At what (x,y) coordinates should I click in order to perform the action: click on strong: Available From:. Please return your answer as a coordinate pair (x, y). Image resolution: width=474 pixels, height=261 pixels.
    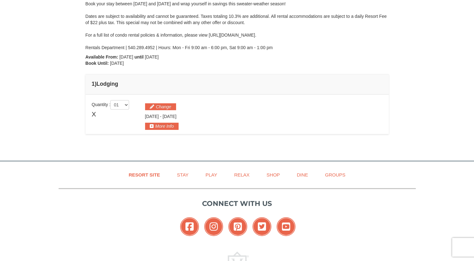
    Looking at the image, I should click on (102, 57).